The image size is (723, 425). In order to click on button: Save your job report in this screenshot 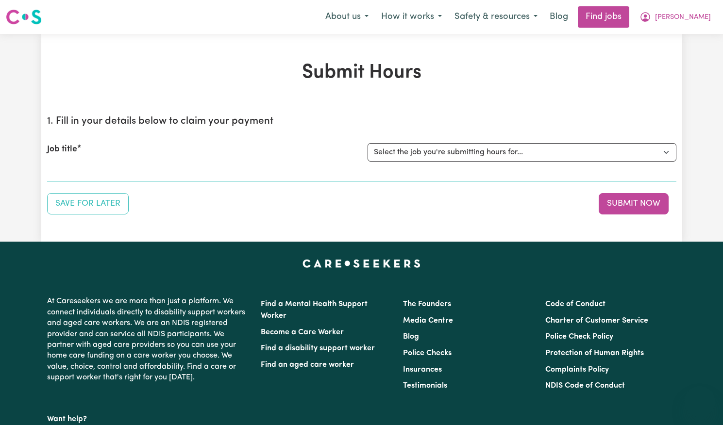, I will do `click(88, 204)`.